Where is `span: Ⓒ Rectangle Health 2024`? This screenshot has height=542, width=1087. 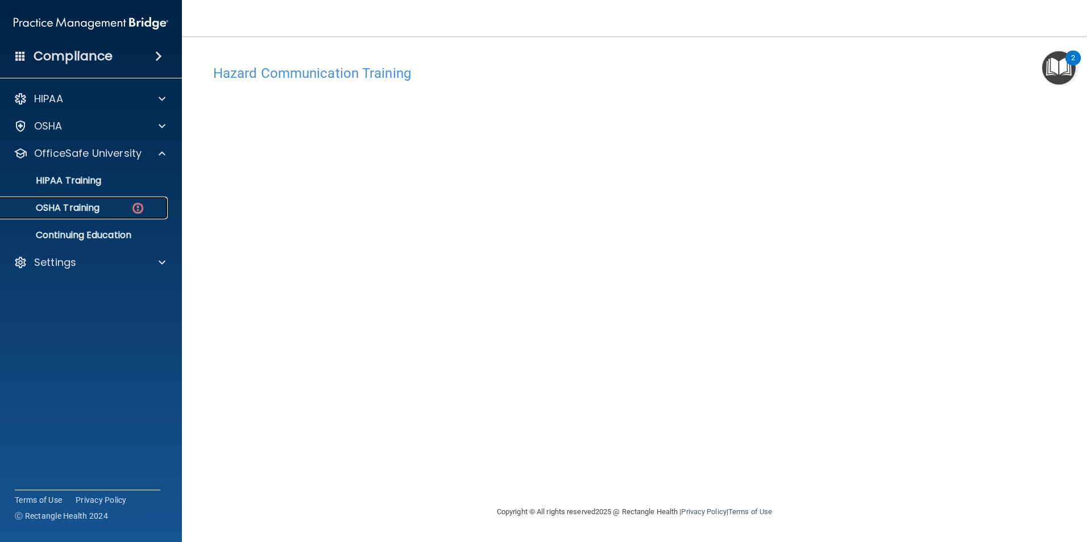 span: Ⓒ Rectangle Health 2024 is located at coordinates (61, 516).